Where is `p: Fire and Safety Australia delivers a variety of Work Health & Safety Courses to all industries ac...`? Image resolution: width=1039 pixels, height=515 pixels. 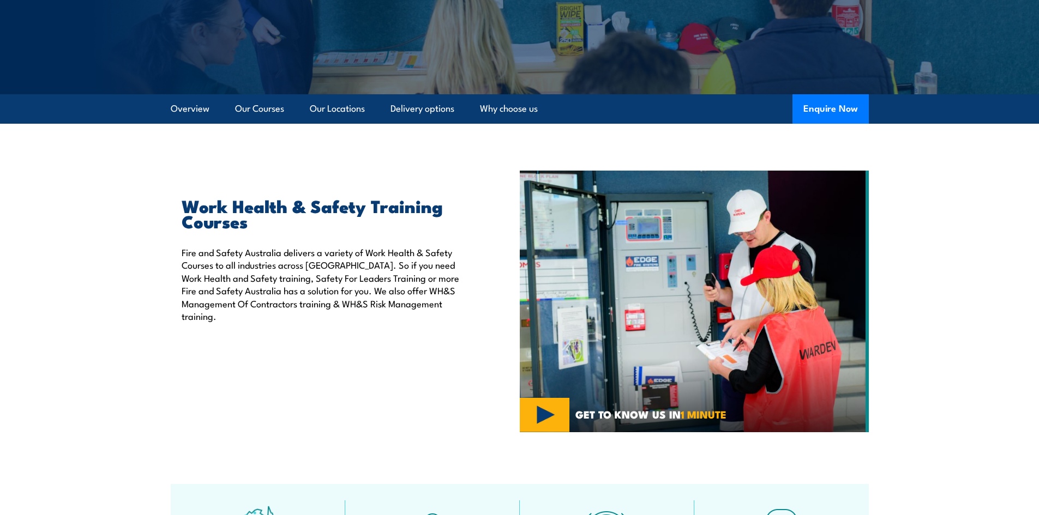 p: Fire and Safety Australia delivers a variety of Work Health & Safety Courses to all industries ac... is located at coordinates (325, 284).